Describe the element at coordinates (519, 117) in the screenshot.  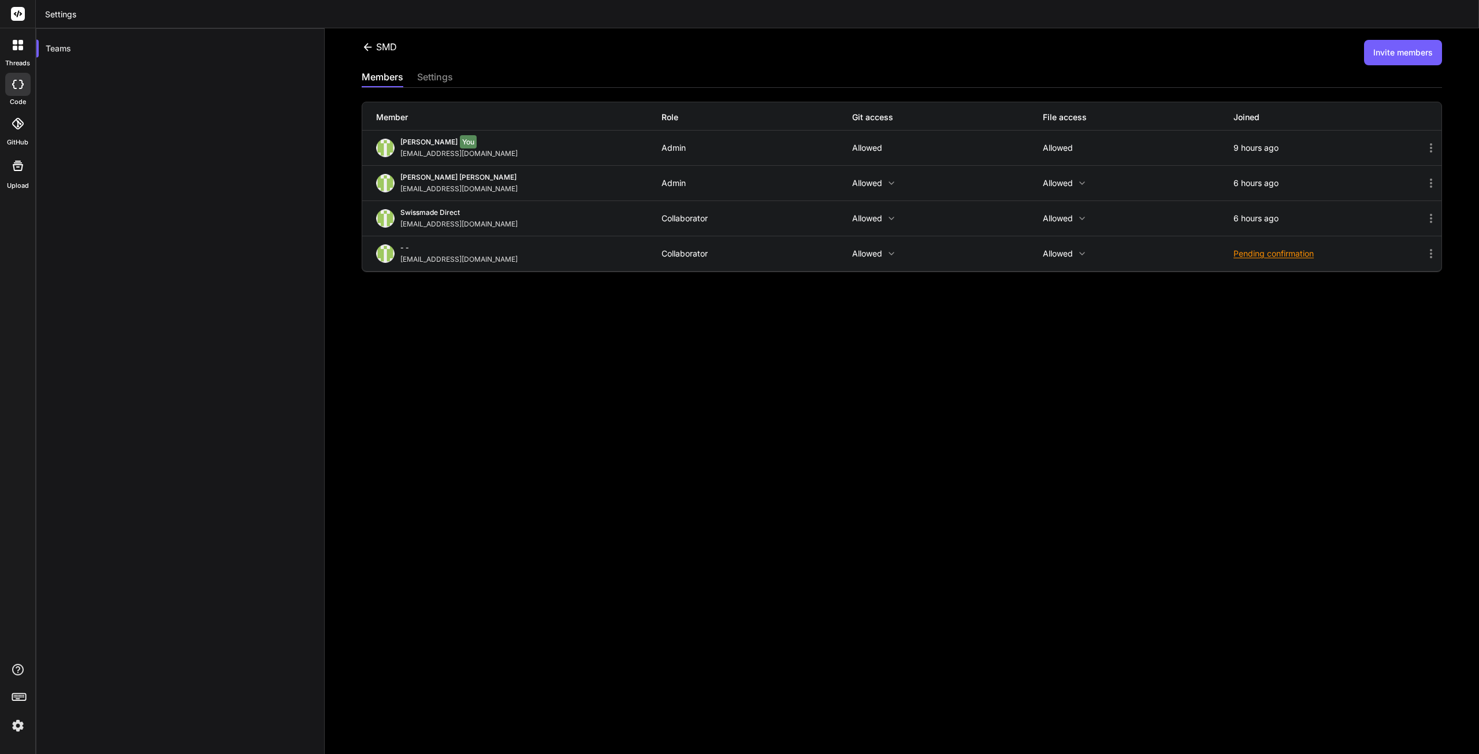
I see `div: Member` at that location.